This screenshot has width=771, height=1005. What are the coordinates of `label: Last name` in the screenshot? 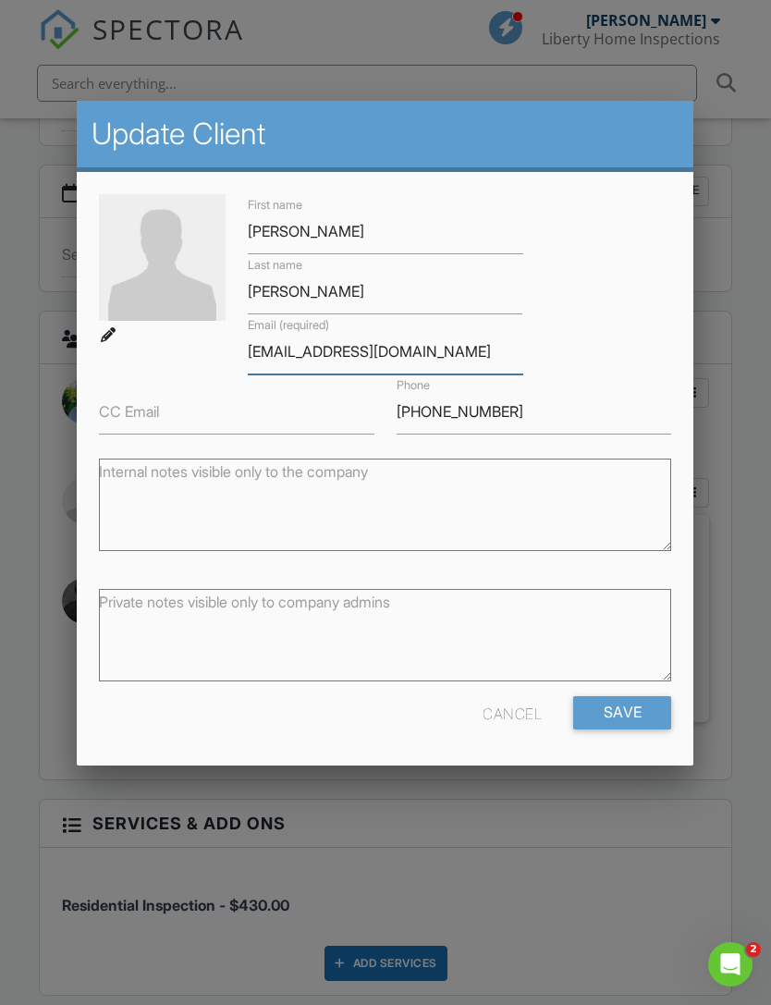 It's located at (275, 265).